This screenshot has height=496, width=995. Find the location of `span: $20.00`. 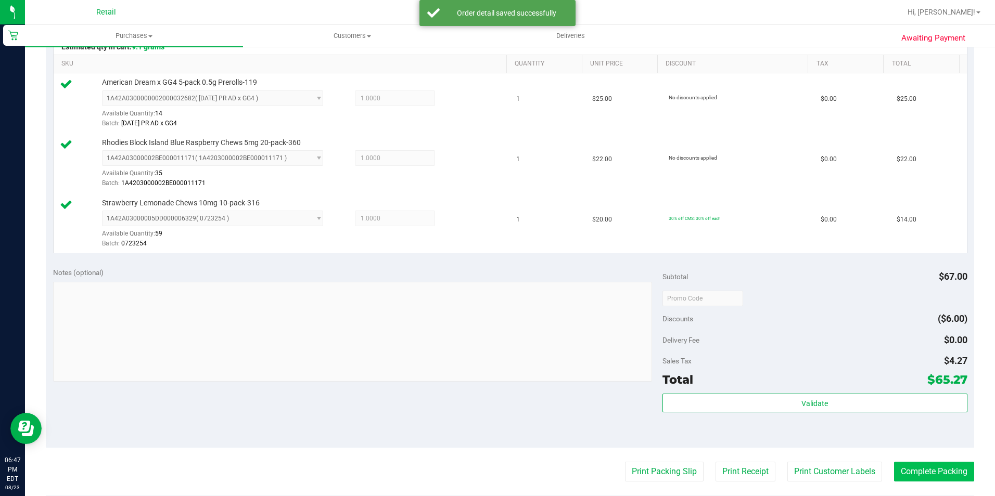

span: $20.00 is located at coordinates (602, 220).